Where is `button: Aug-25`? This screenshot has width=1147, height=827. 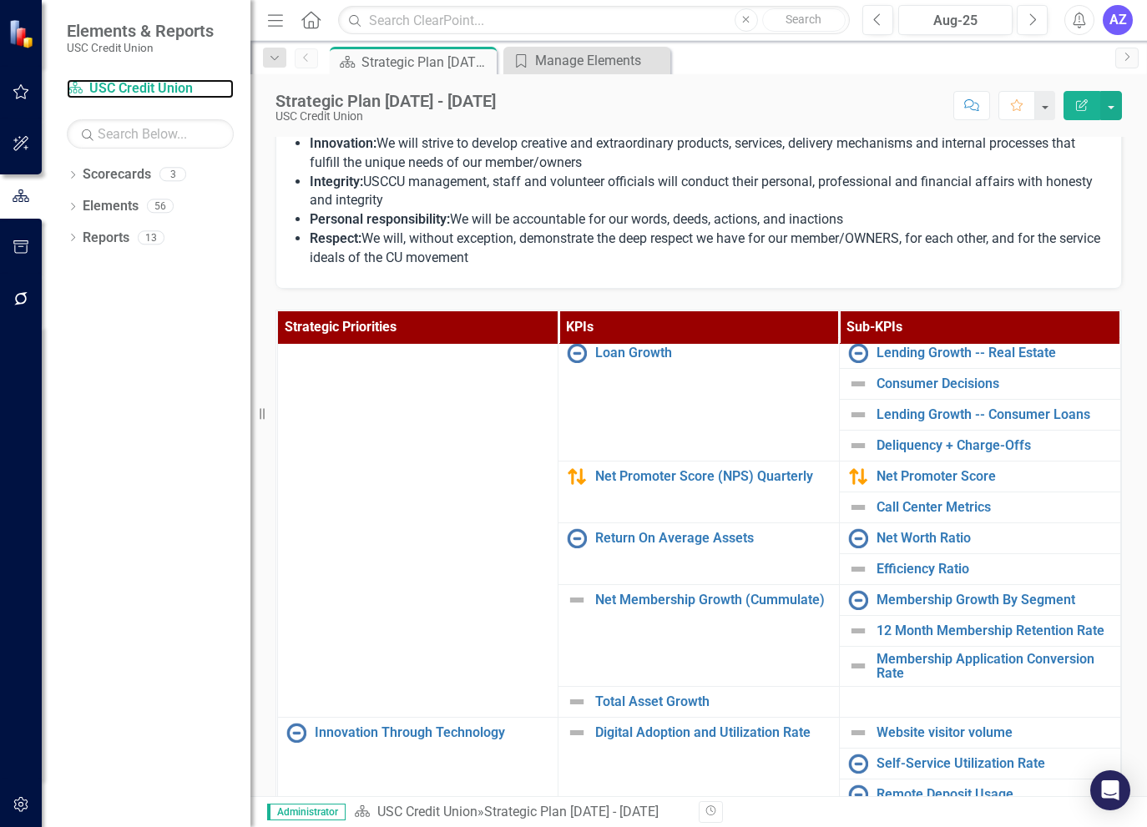 button: Aug-25 is located at coordinates (955, 20).